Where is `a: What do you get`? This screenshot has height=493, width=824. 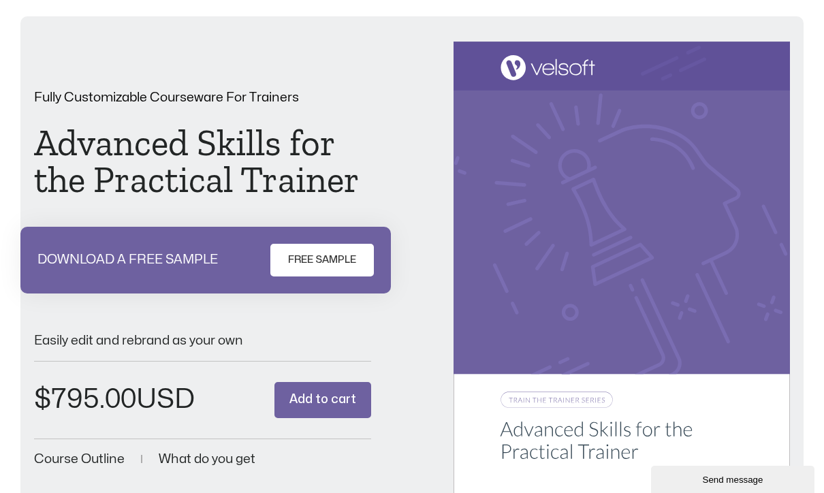
a: What do you get is located at coordinates (207, 459).